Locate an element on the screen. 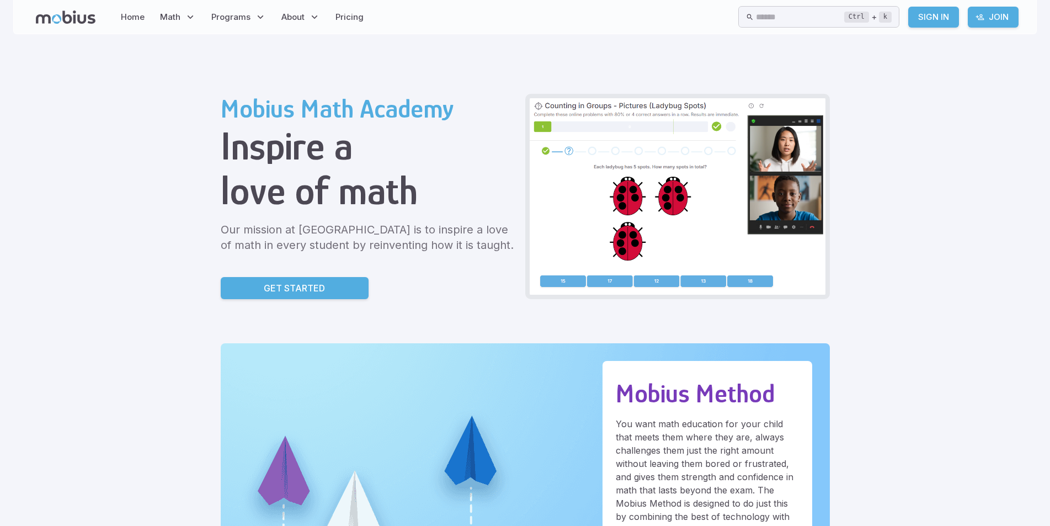 This screenshot has width=1050, height=526. a: Home is located at coordinates (132, 17).